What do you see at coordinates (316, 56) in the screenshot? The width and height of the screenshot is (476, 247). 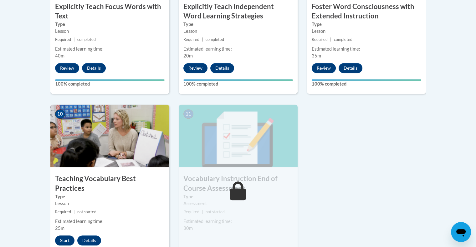 I see `span: 35m` at bounding box center [316, 56].